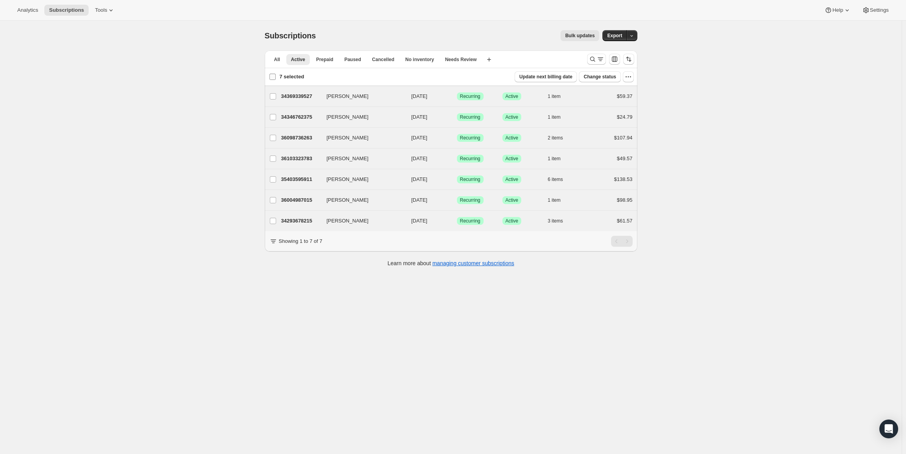  Describe the element at coordinates (325, 60) in the screenshot. I see `span: Prepaid` at that location.